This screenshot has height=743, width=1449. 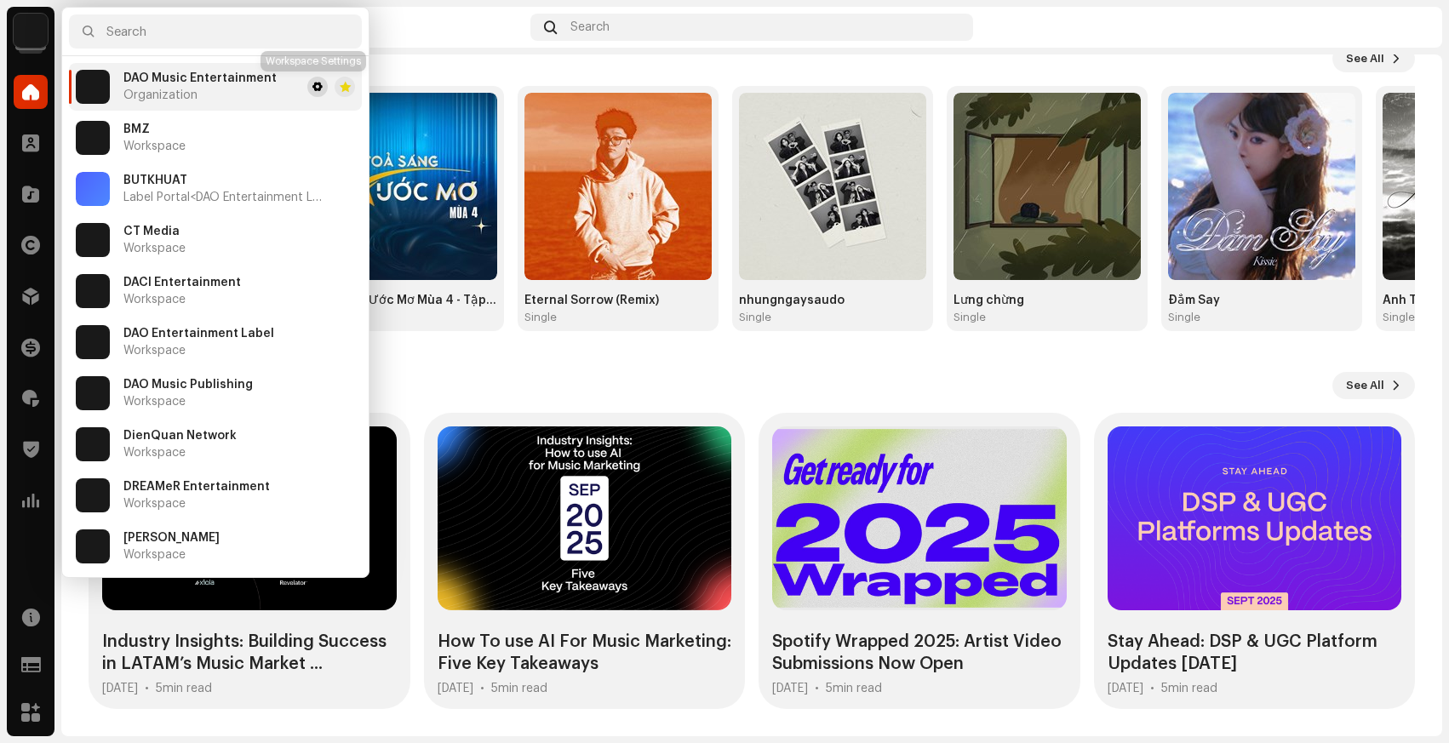 I want to click on span: BUTKHUAT, so click(x=155, y=180).